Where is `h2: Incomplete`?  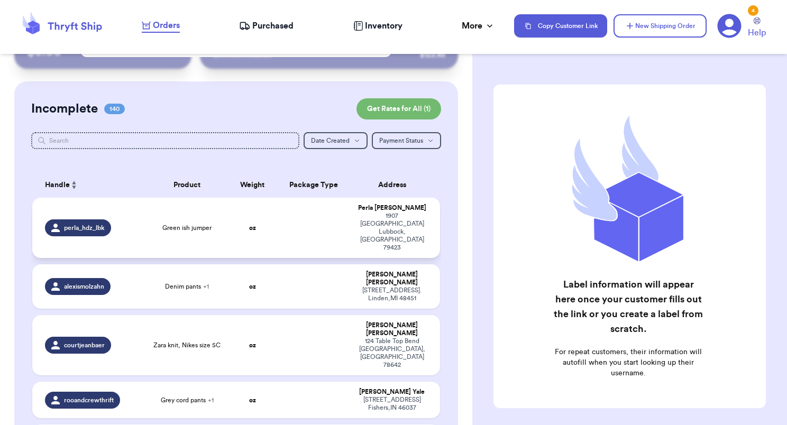
h2: Incomplete is located at coordinates (65, 109).